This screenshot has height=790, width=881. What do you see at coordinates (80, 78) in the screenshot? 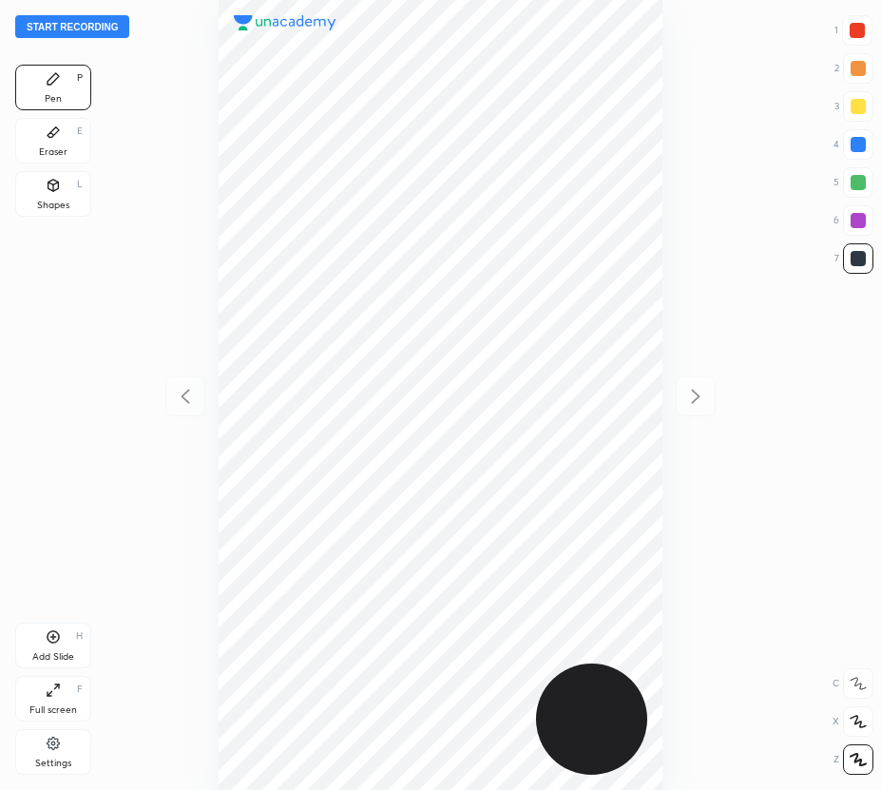
I see `div: P` at bounding box center [80, 78].